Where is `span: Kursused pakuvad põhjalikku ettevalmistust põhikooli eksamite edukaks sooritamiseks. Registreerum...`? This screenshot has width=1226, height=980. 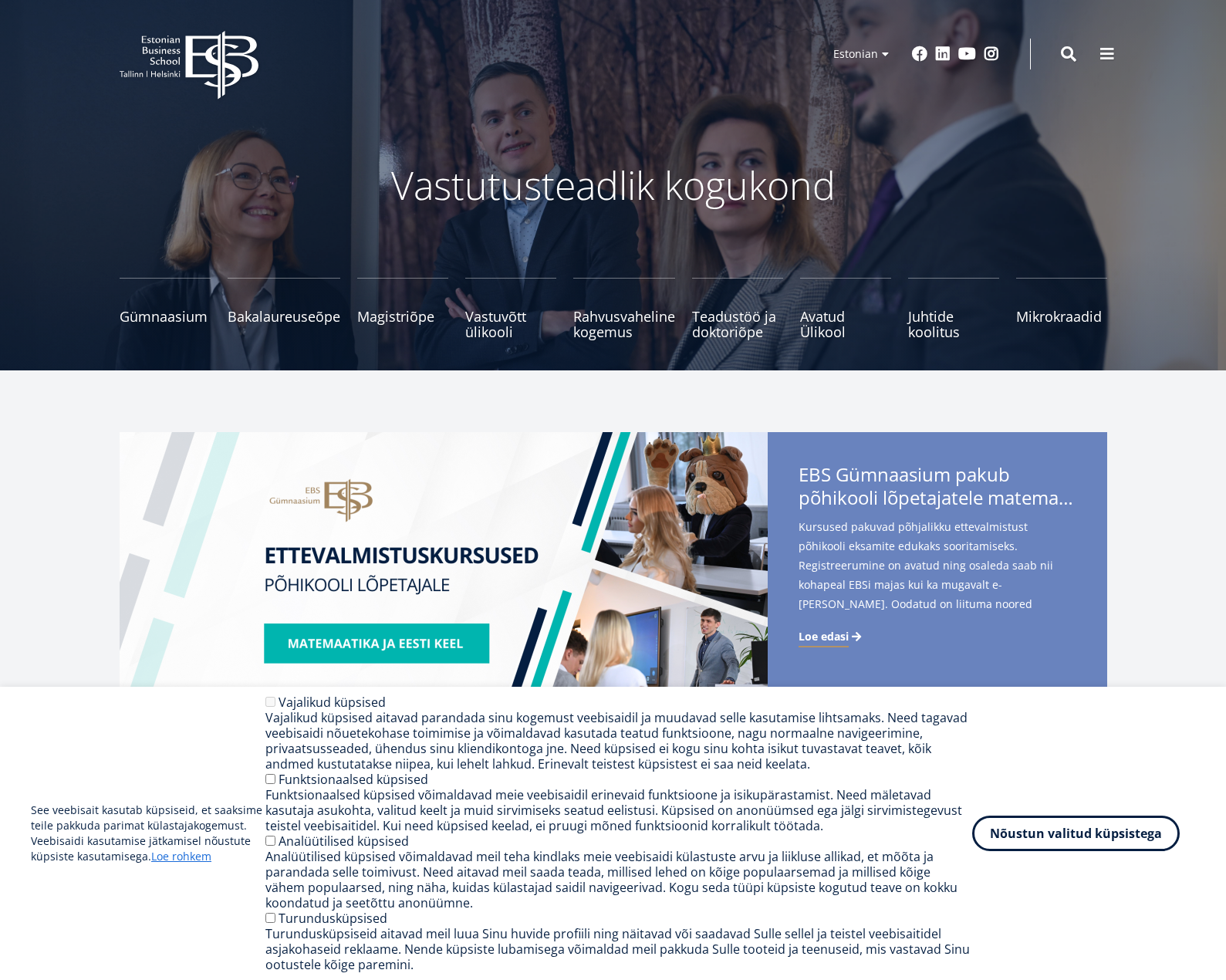
span: Kursused pakuvad põhjalikku ettevalmistust põhikooli eksamite edukaks sooritamiseks. Registreerum... is located at coordinates (938, 577).